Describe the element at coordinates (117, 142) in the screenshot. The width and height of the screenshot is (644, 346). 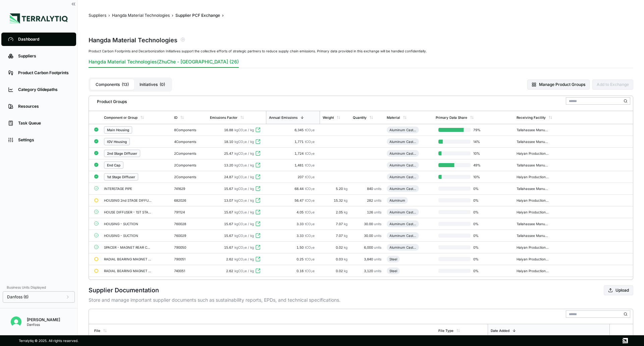
I see `div: IGV Housing` at that location.